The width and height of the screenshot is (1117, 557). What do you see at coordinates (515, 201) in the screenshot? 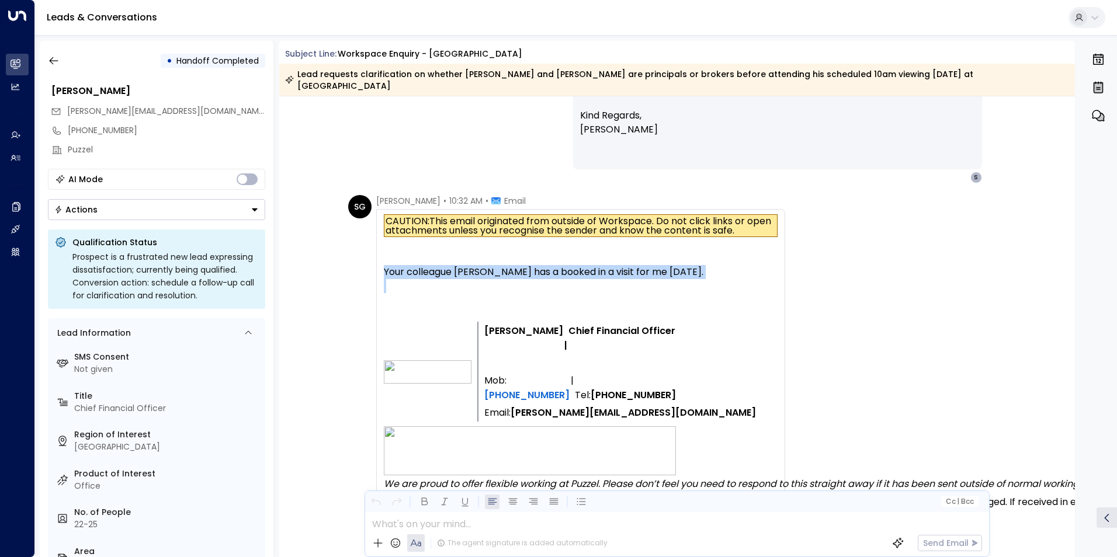
I see `span: Email` at bounding box center [515, 201].